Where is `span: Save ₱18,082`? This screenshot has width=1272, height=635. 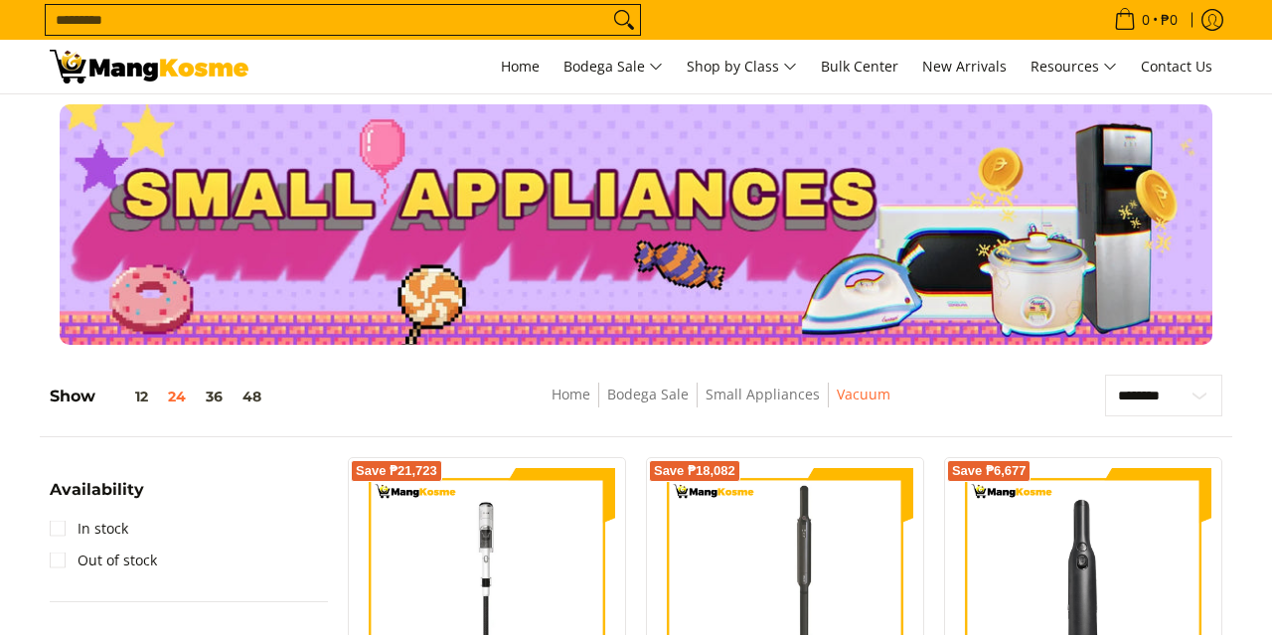 span: Save ₱18,082 is located at coordinates (695, 471).